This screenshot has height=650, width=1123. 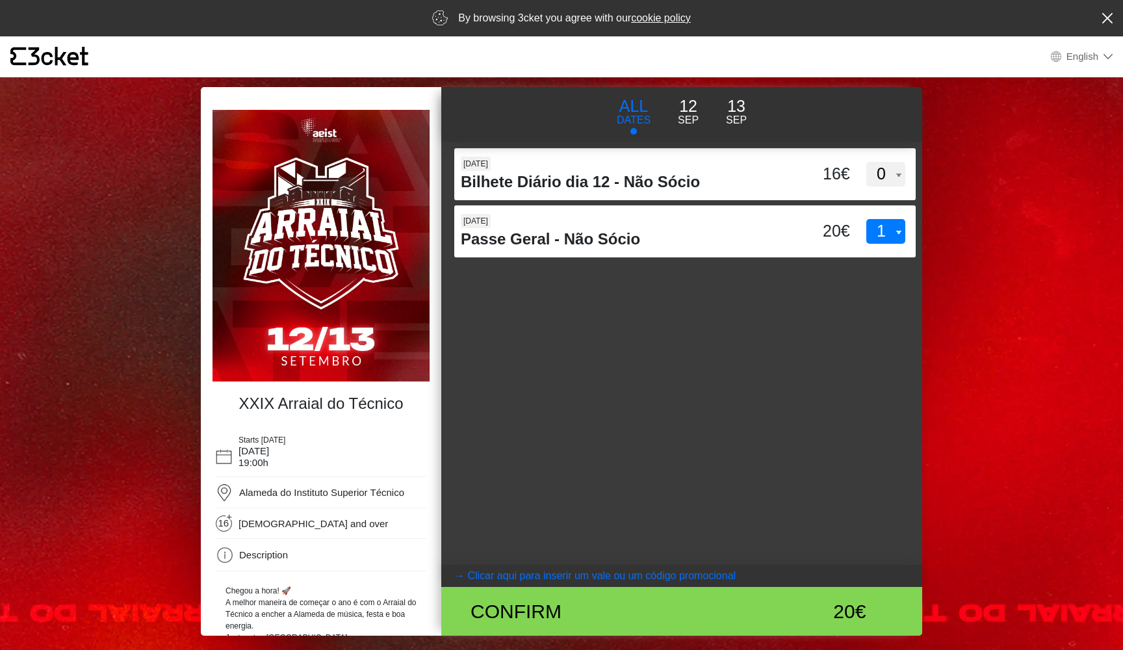 I want to click on p: DATES, so click(x=634, y=120).